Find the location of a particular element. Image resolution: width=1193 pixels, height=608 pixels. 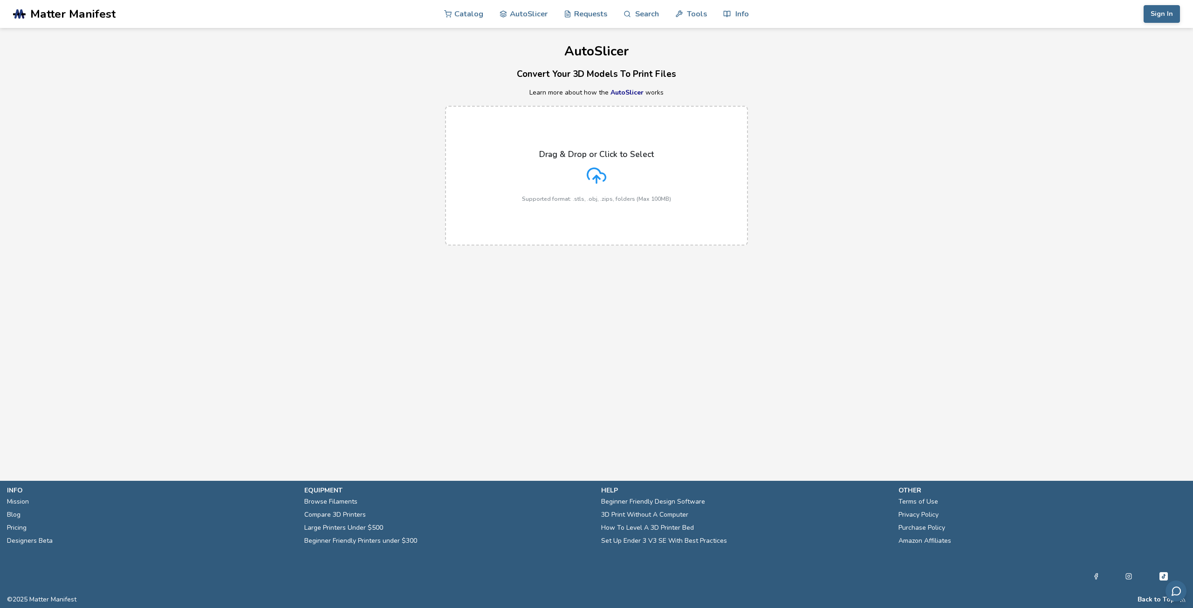

p: help is located at coordinates (745, 490).